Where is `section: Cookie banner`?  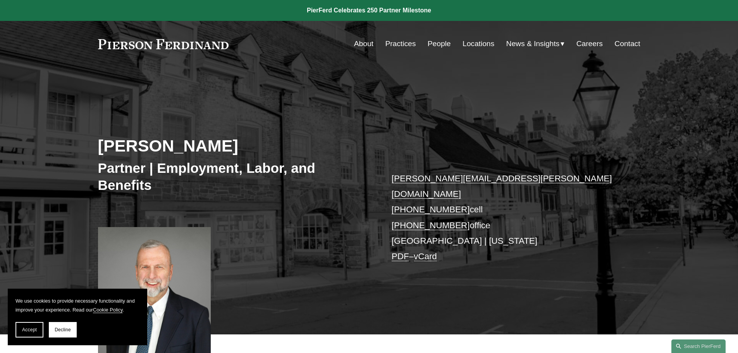 section: Cookie banner is located at coordinates (77, 317).